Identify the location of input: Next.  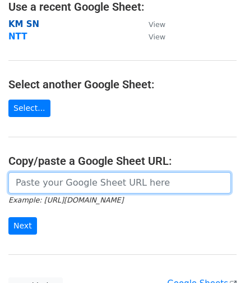
(22, 225).